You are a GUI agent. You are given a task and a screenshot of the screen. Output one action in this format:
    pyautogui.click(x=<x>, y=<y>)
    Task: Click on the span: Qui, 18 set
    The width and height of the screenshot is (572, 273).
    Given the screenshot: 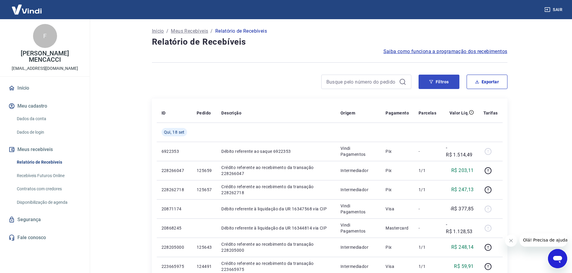 What is the action you would take?
    pyautogui.click(x=174, y=132)
    